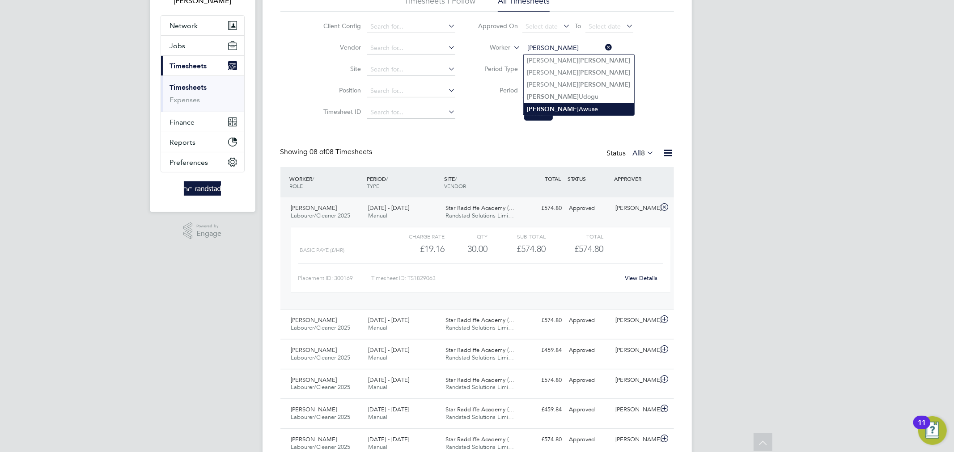 The width and height of the screenshot is (954, 452). Describe the element at coordinates (415, 249) in the screenshot. I see `div: £19.16` at that location.